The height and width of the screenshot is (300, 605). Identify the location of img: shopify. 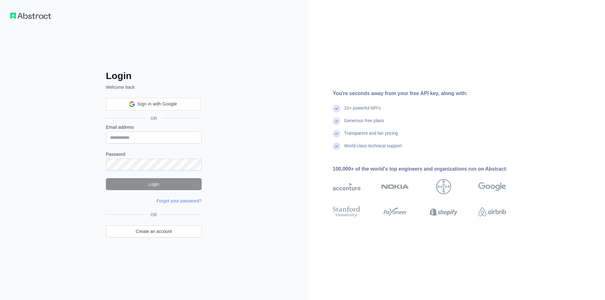
(444, 212).